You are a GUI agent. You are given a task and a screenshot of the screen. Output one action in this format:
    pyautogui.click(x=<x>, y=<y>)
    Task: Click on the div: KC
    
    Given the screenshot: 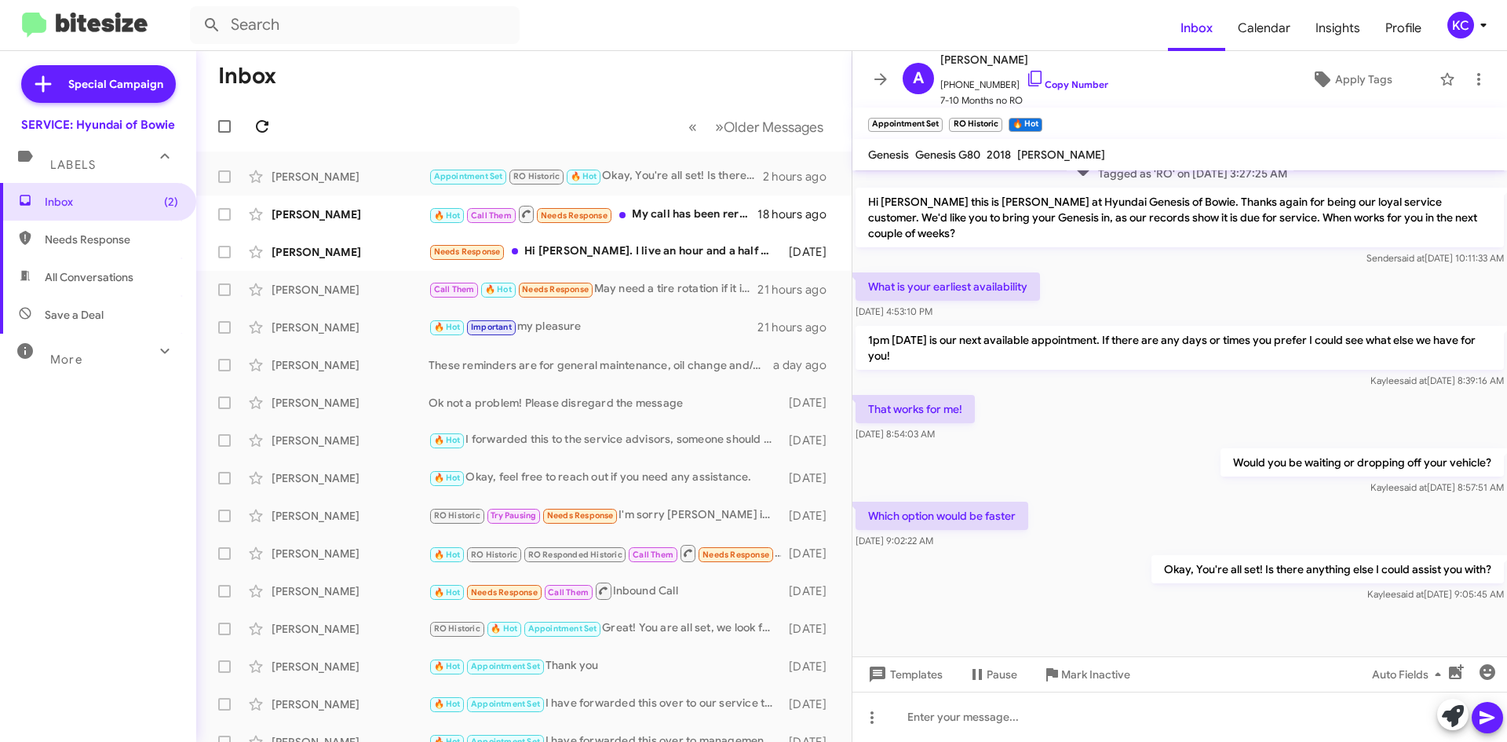 What is the action you would take?
    pyautogui.click(x=1460, y=25)
    